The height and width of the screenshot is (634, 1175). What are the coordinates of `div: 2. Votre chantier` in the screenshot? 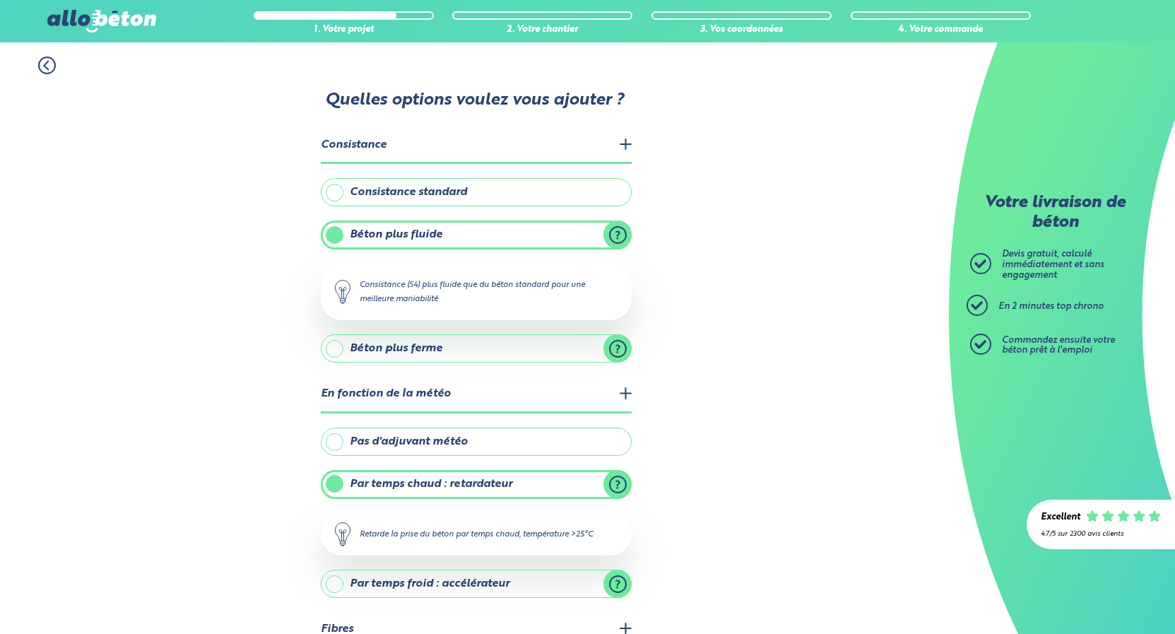 It's located at (542, 30).